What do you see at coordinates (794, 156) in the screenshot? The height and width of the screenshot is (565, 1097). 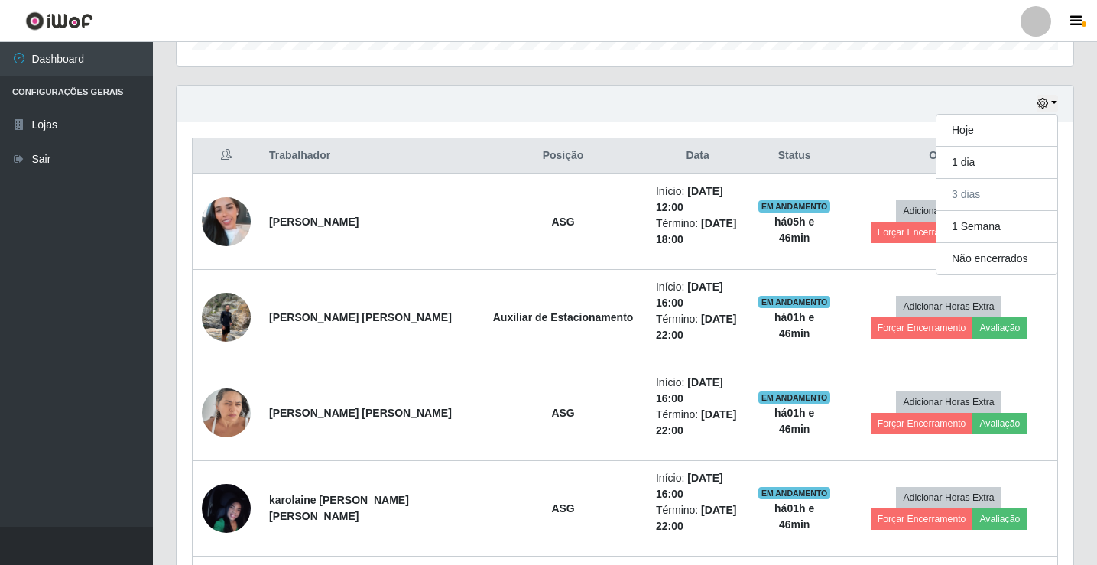 I see `th: Status` at bounding box center [794, 156].